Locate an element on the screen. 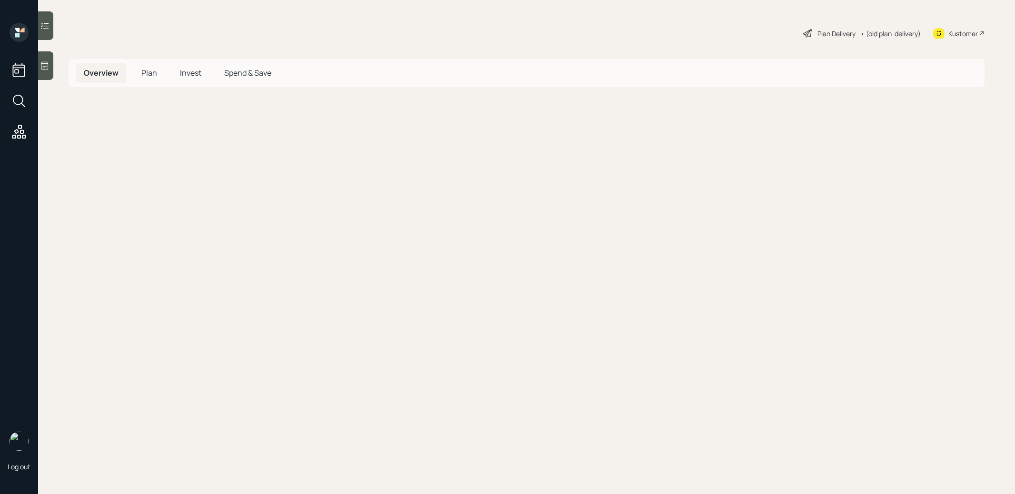 The width and height of the screenshot is (1015, 494). span: Invest is located at coordinates (190, 73).